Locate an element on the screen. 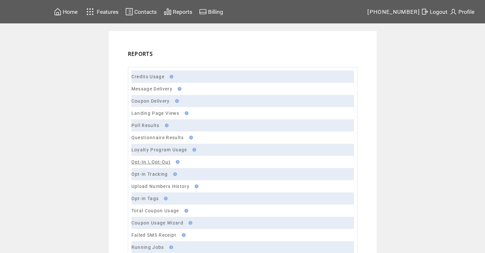 The width and height of the screenshot is (485, 253). a: Reports is located at coordinates (178, 12).